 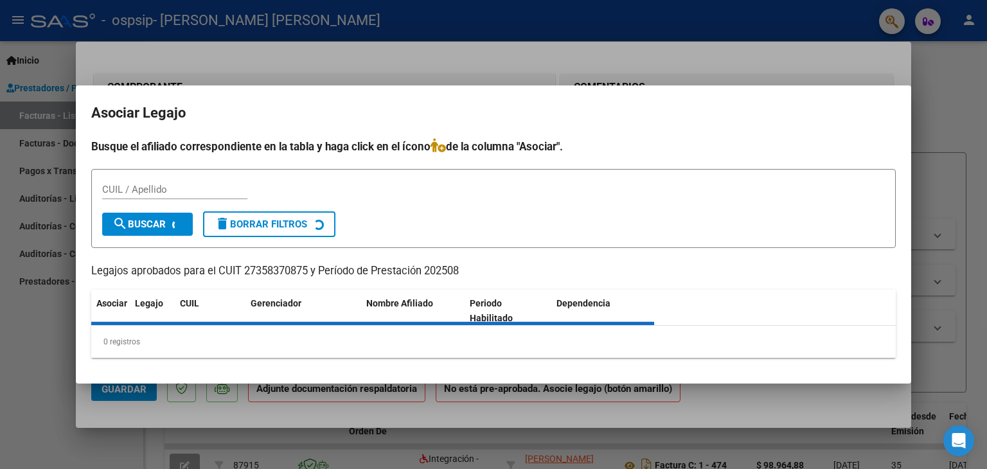 What do you see at coordinates (149, 303) in the screenshot?
I see `span: Legajo` at bounding box center [149, 303].